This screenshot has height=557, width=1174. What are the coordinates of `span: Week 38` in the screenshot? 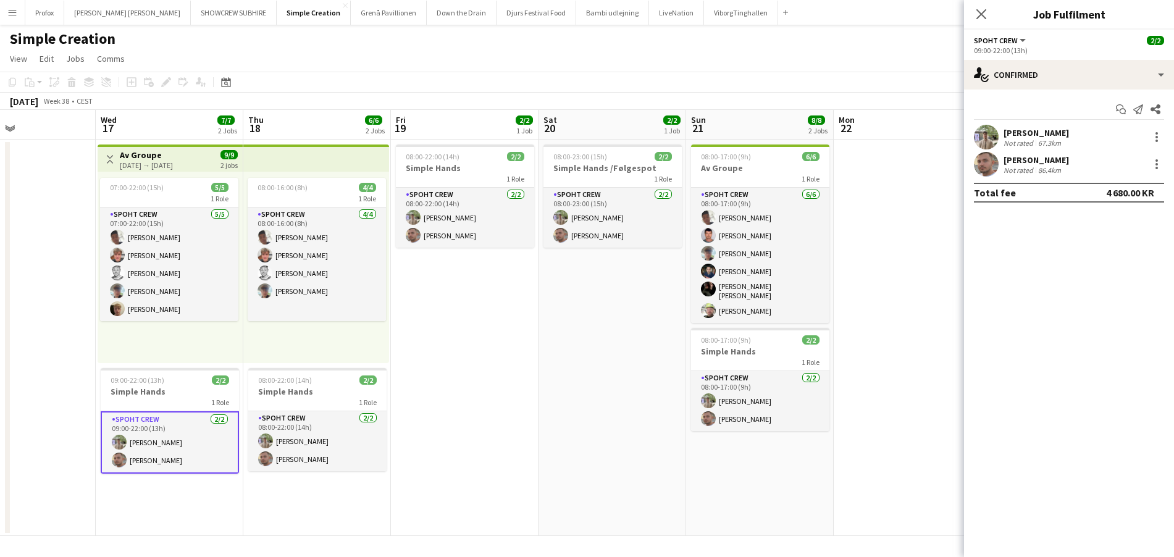 It's located at (56, 101).